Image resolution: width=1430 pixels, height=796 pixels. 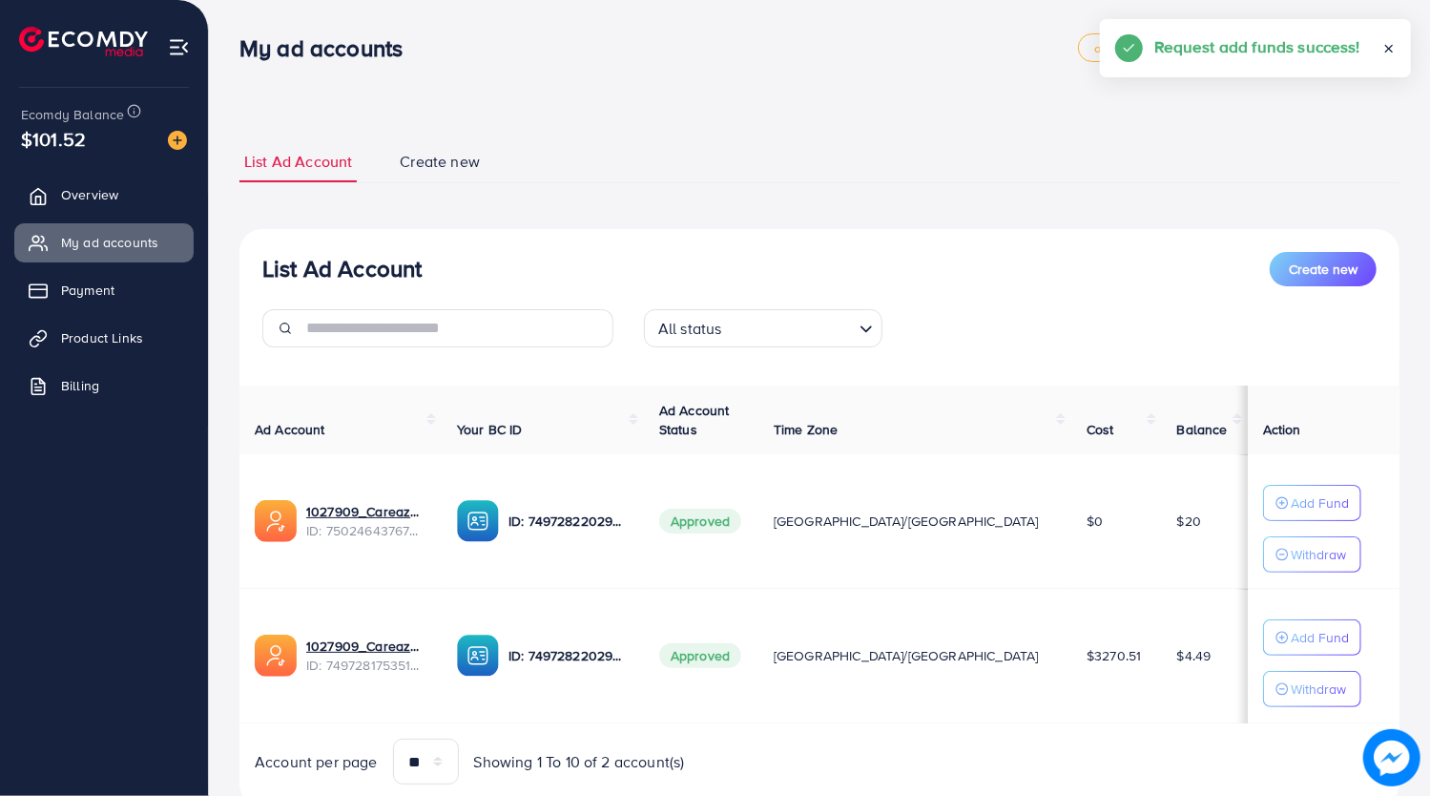 What do you see at coordinates (366, 646) in the screenshot?
I see `a: 1027909_Careaze ad account_1745597287205` at bounding box center [366, 646].